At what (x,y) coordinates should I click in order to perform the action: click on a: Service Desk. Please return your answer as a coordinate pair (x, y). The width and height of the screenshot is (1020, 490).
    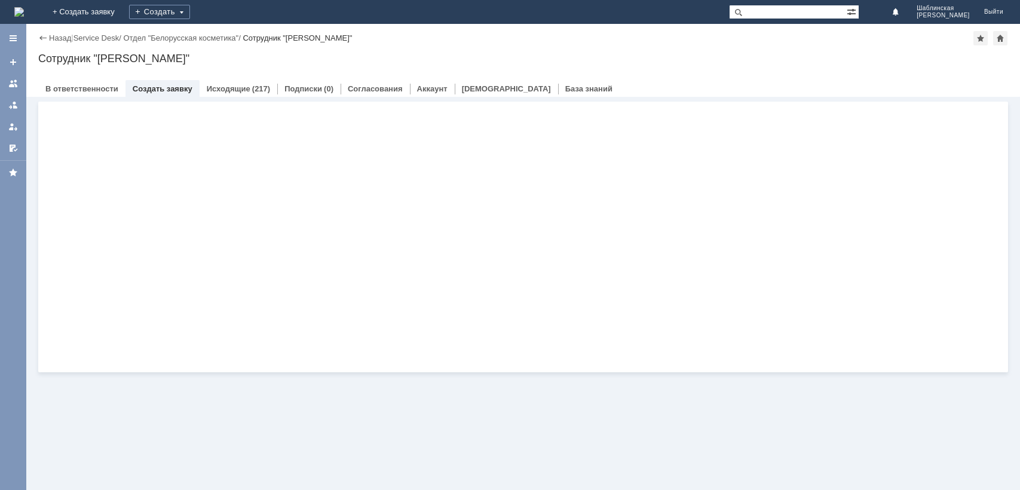
    Looking at the image, I should click on (96, 38).